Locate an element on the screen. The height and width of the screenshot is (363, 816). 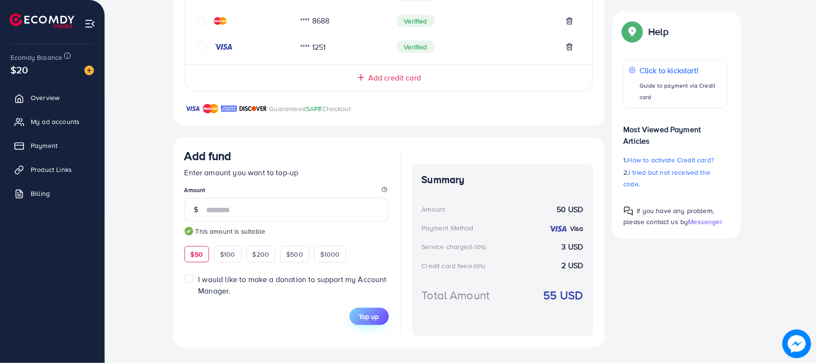
span: Payment is located at coordinates (44, 146).